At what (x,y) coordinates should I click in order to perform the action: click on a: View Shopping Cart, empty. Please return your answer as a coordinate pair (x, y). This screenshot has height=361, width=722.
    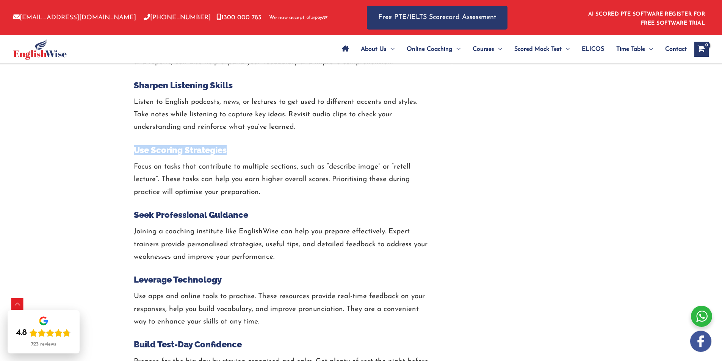
    Looking at the image, I should click on (702, 49).